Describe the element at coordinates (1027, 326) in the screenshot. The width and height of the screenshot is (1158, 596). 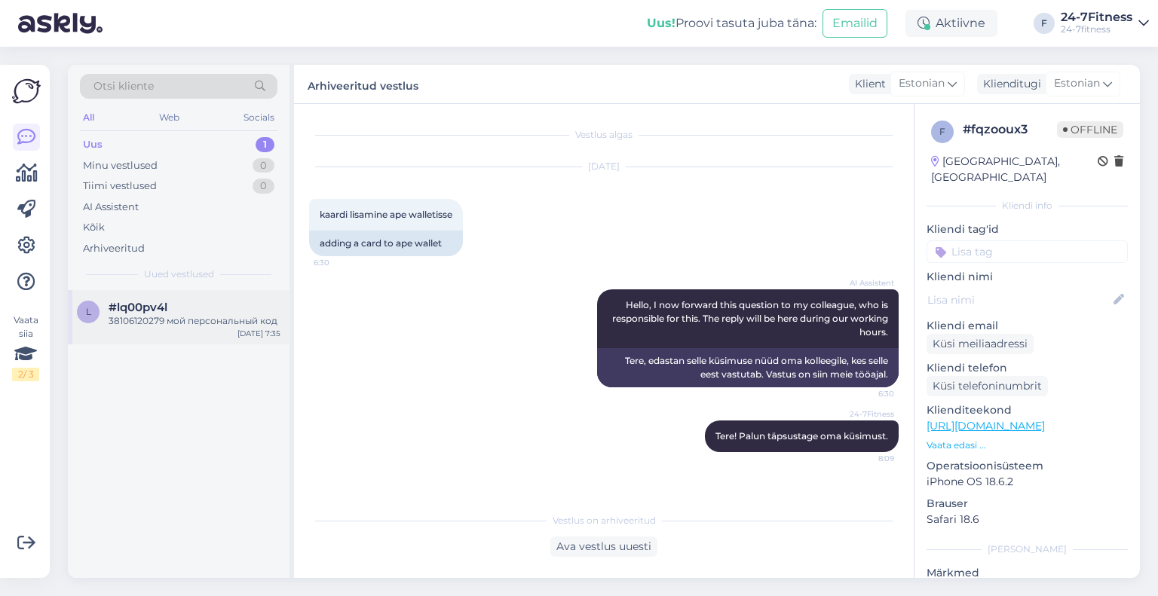
I see `p: Kliendi email` at that location.